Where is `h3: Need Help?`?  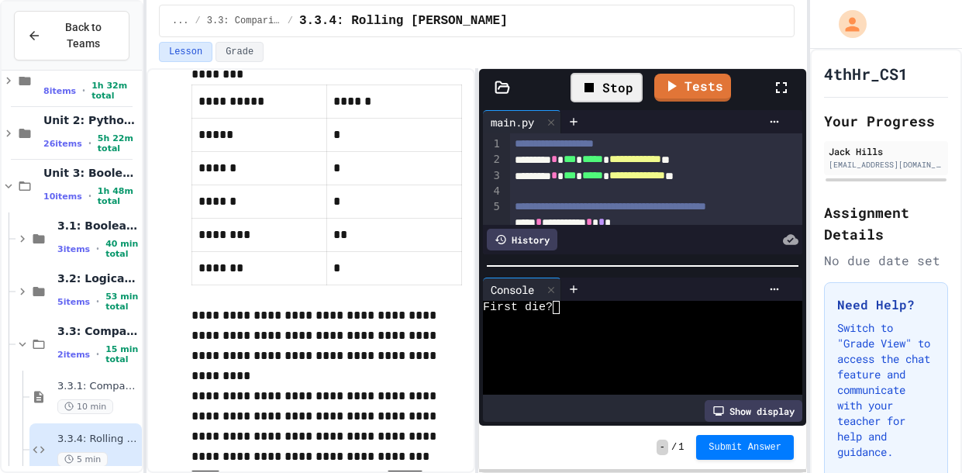 h3: Need Help? is located at coordinates (886, 305).